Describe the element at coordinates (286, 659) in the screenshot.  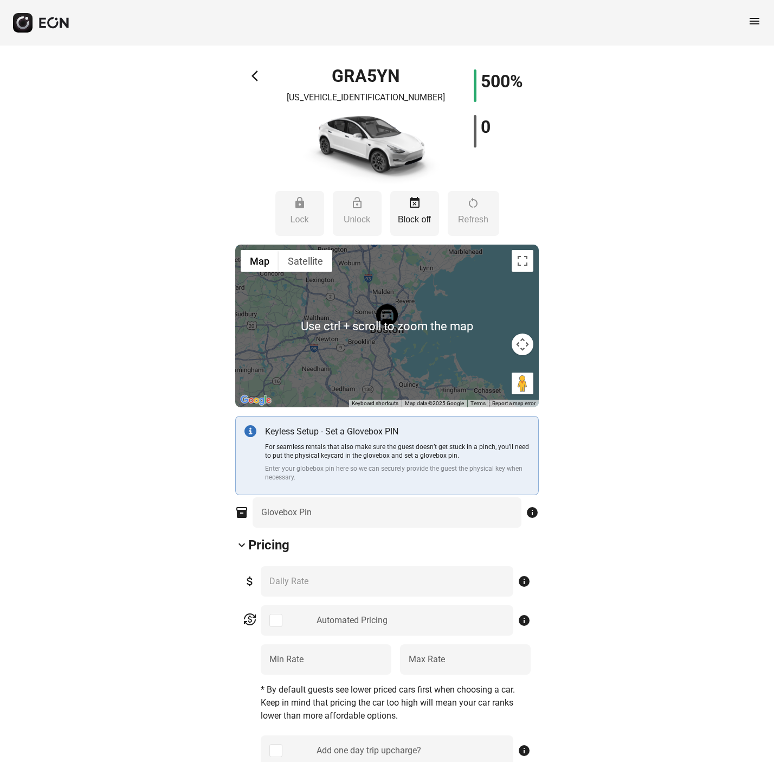
I see `label: Min Rate` at that location.